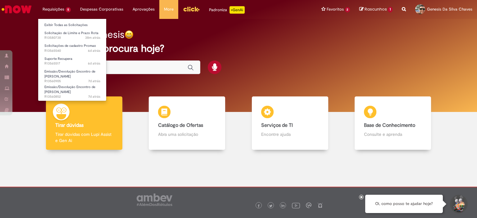 The width and height of the screenshot is (477, 218). What do you see at coordinates (93, 38) in the screenshot?
I see `time: 30/09/2025 11:04:13` at bounding box center [93, 38].